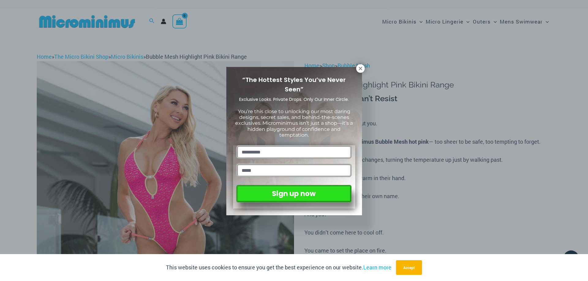 This screenshot has width=588, height=281. What do you see at coordinates (377, 267) in the screenshot?
I see `a: Learn more` at bounding box center [377, 267].